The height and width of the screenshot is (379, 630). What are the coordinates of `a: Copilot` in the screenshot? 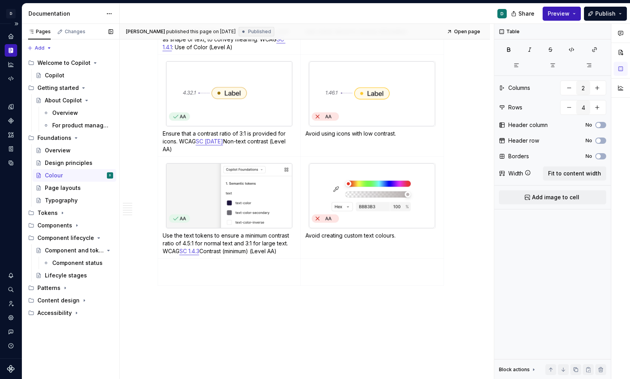 It's located at (74, 75).